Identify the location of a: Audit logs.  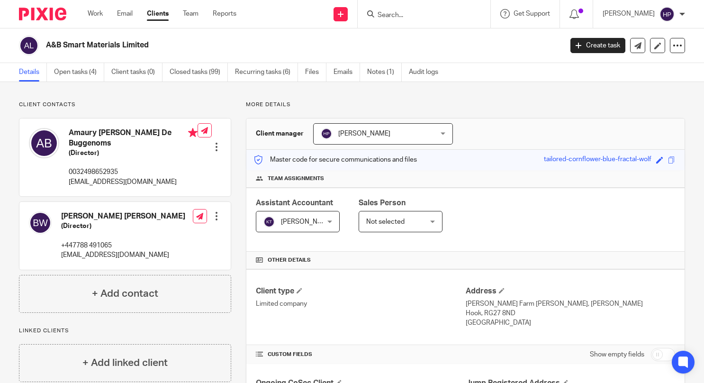
(427, 72).